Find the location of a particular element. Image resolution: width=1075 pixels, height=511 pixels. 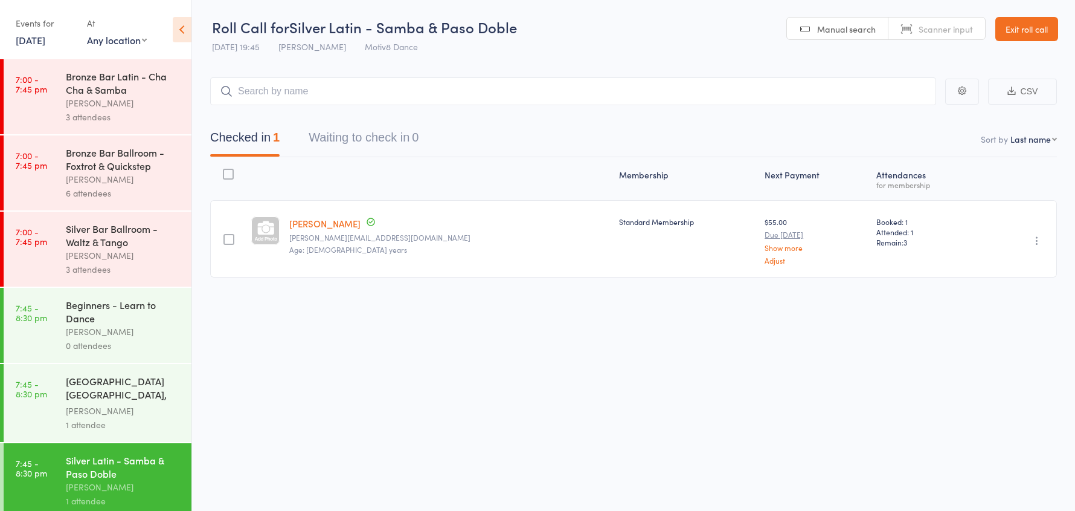

span: Remain: is located at coordinates (926, 242).